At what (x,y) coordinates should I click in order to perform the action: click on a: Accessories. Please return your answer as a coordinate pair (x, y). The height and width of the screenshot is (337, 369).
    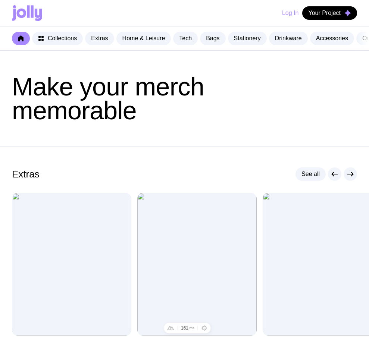
    Looking at the image, I should click on (332, 38).